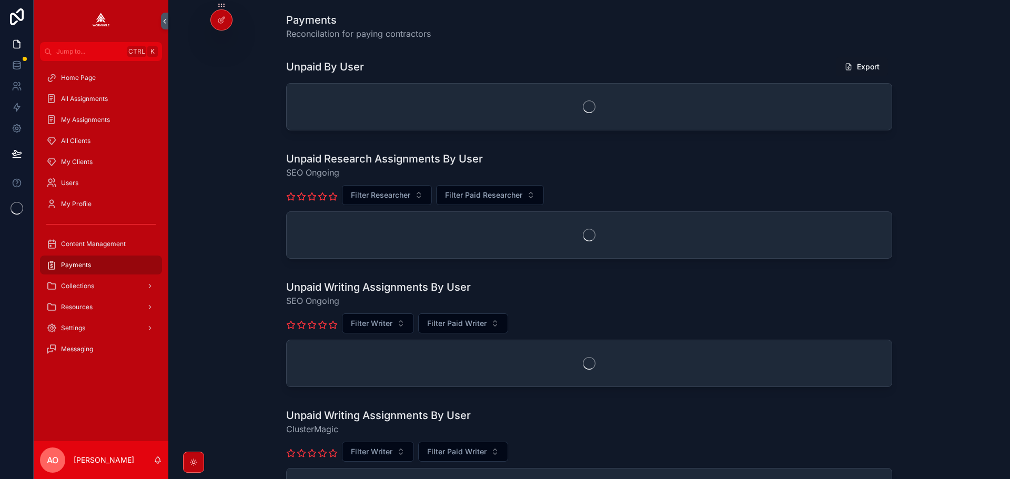 This screenshot has width=1010, height=479. I want to click on span: ClusterMagic, so click(378, 429).